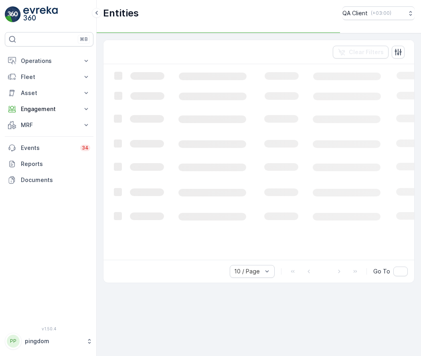 The image size is (421, 356). What do you see at coordinates (13, 14) in the screenshot?
I see `img: logo` at bounding box center [13, 14].